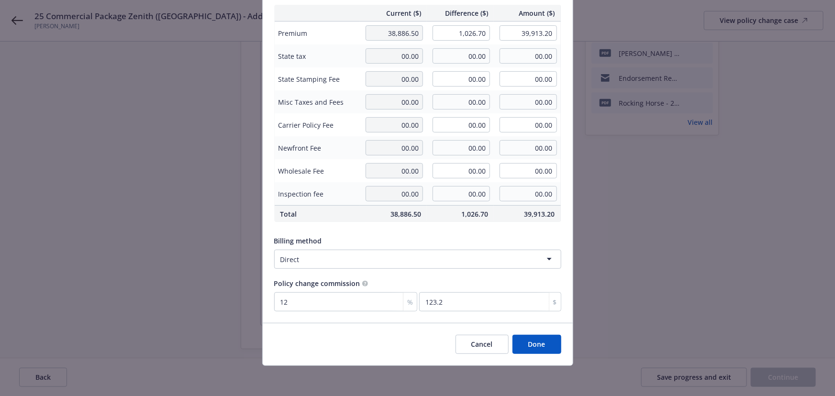 This screenshot has height=396, width=835. I want to click on span: State tax, so click(317, 56).